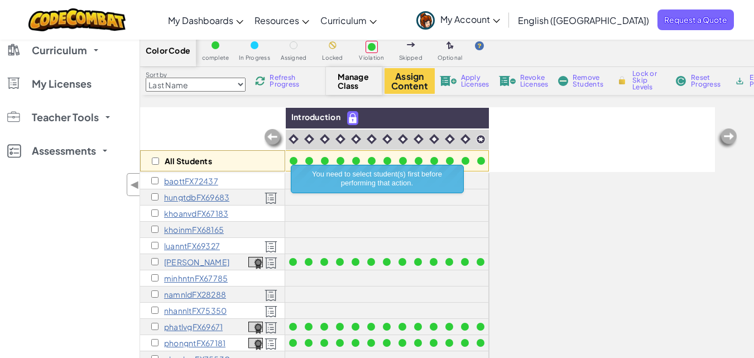 This screenshot has height=358, width=754. Describe the element at coordinates (348, 20) in the screenshot. I see `a: Curriculum` at that location.